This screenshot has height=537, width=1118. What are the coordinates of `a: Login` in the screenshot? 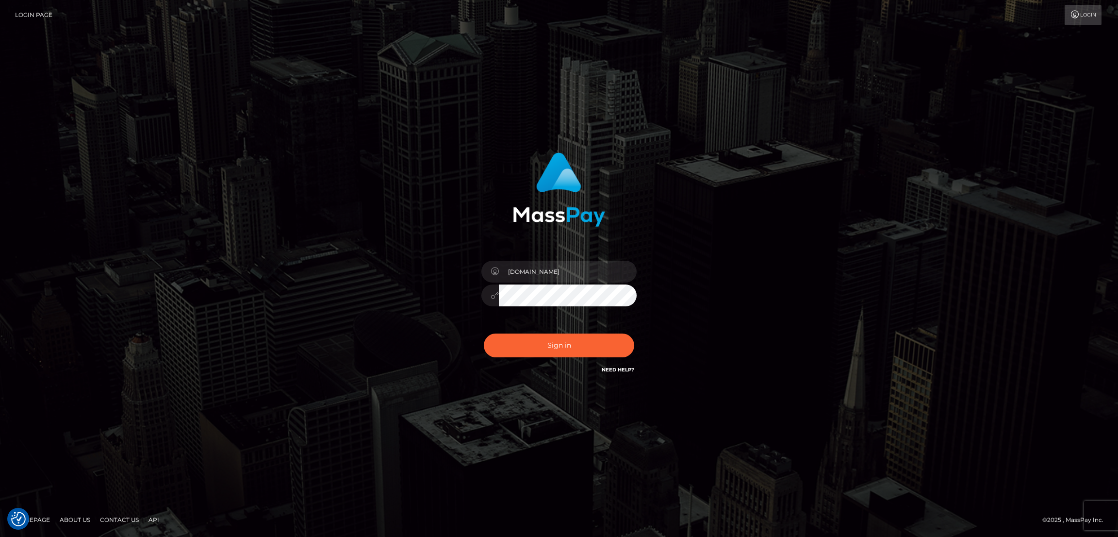 It's located at (1083, 15).